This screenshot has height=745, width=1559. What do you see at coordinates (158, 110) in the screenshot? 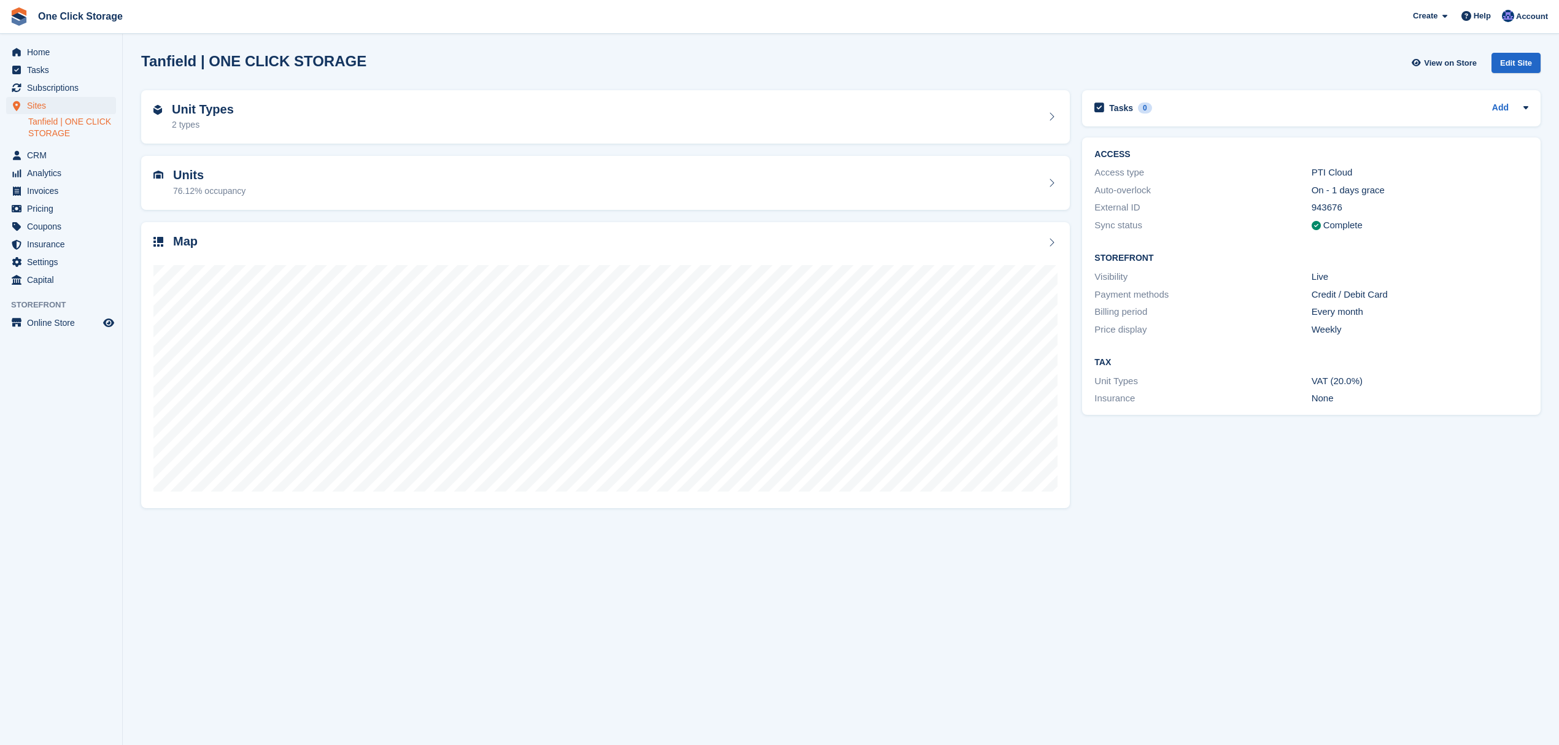
I see `img: unit-type-icn-2b2737a686de81e16bb02015468b77c625bbabd49415b5ef34ead5e3b44a266d.svg` at bounding box center [158, 110].